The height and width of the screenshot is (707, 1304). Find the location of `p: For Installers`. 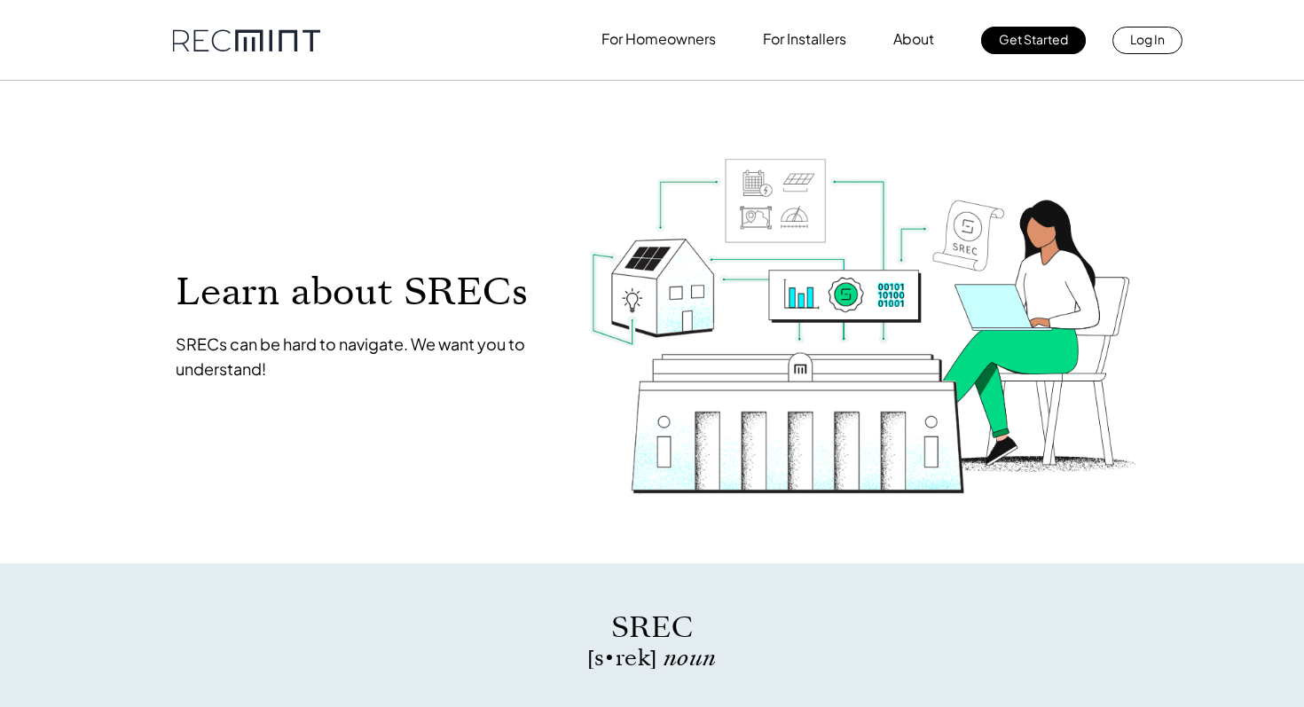

p: For Installers is located at coordinates (805, 39).